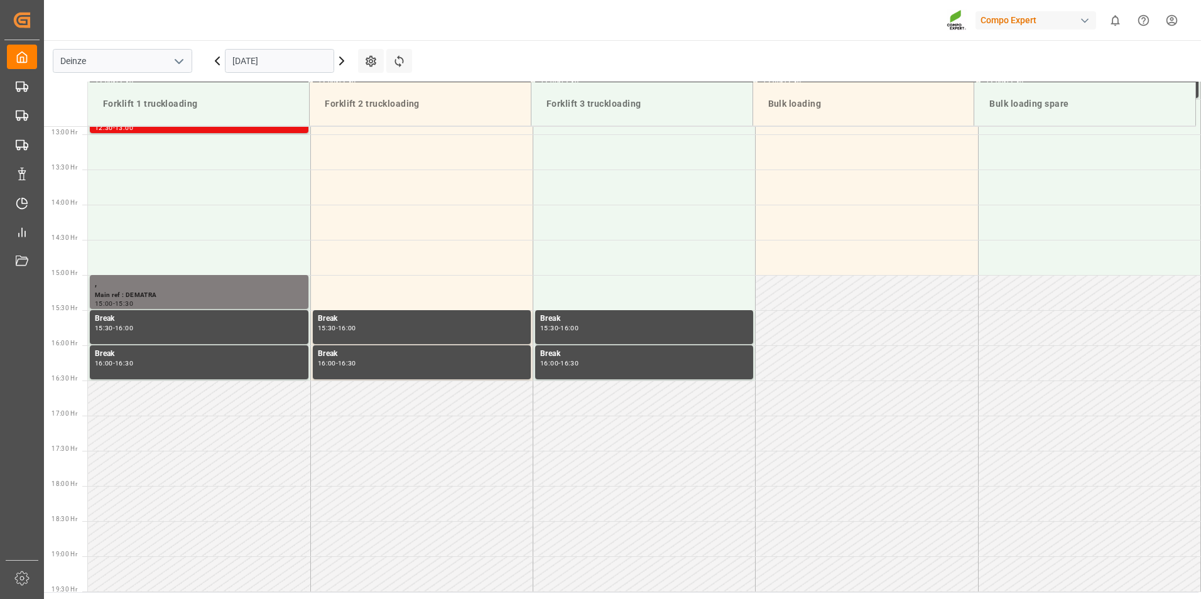 This screenshot has height=599, width=1201. What do you see at coordinates (64, 273) in the screenshot?
I see `span: 15:00 Hr` at bounding box center [64, 273].